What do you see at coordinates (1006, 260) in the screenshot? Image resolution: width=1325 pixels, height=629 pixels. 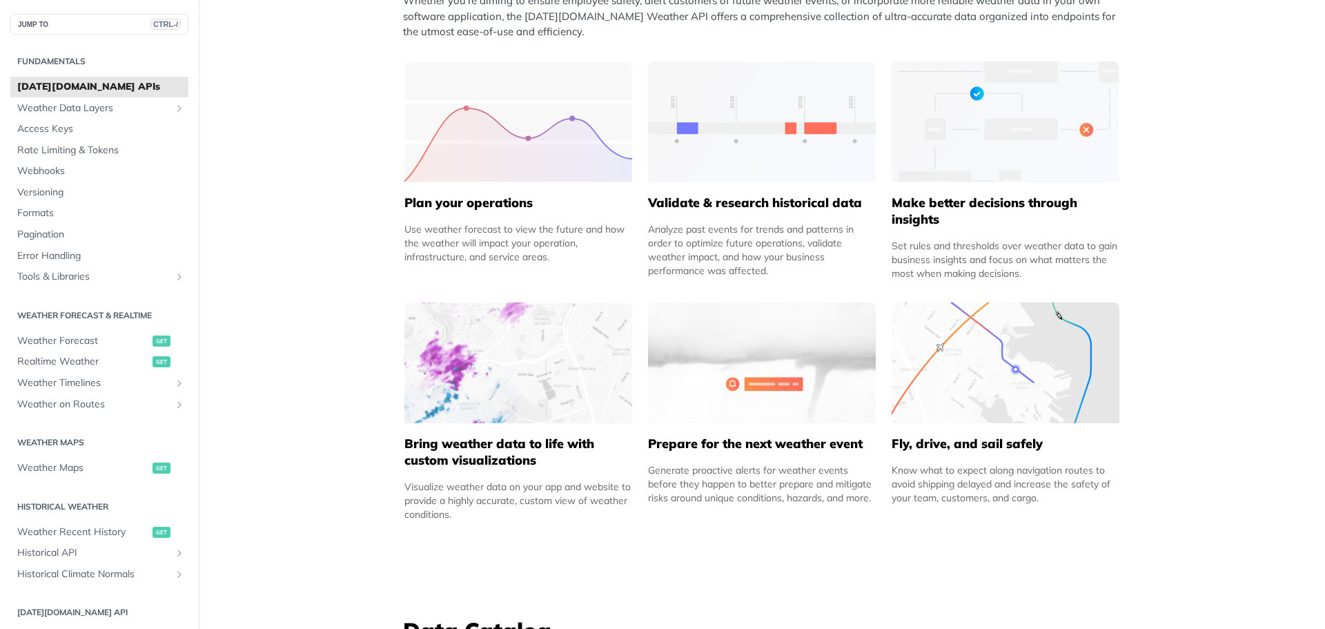 I see `div: Set rules and thresholds over weather data to gain business insights and focus on what matters th...` at bounding box center [1006, 260].